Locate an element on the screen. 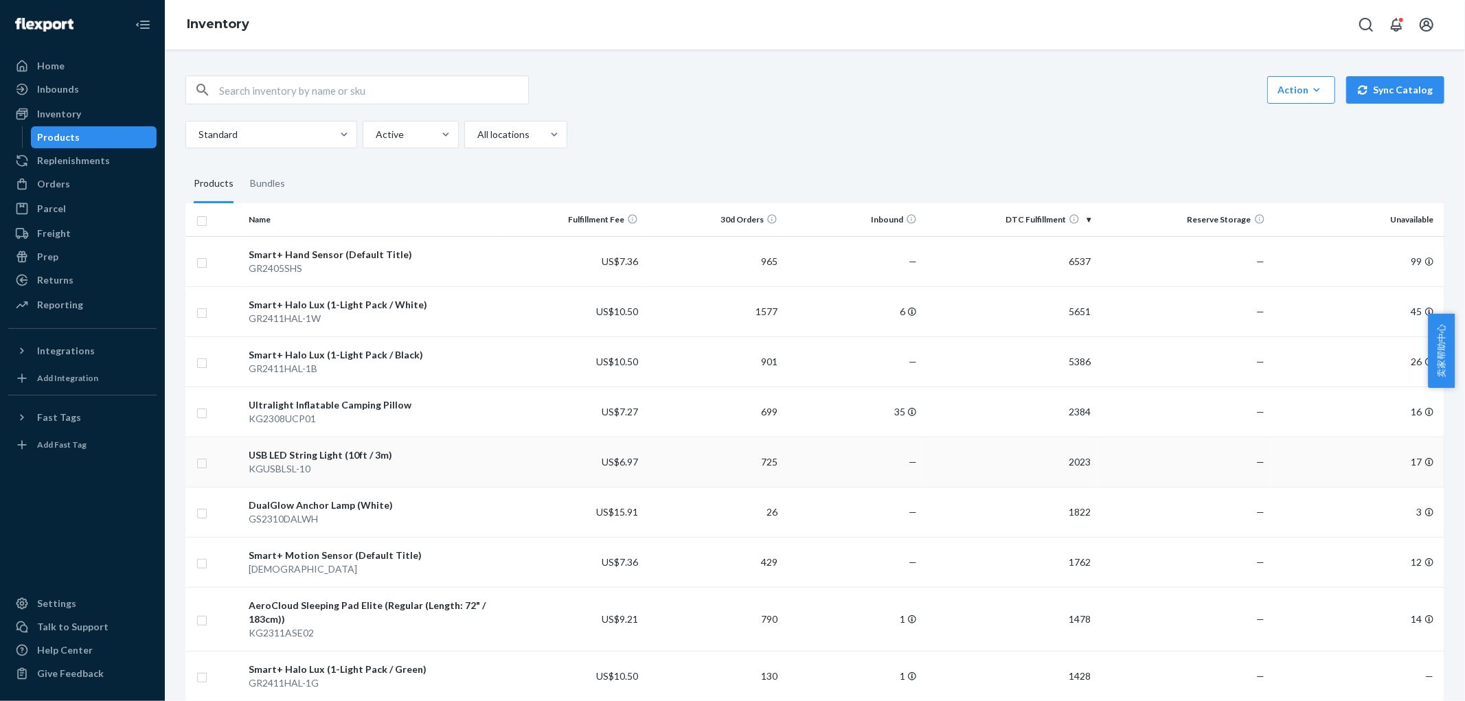 This screenshot has width=1465, height=701. div: Action is located at coordinates (1301, 90).